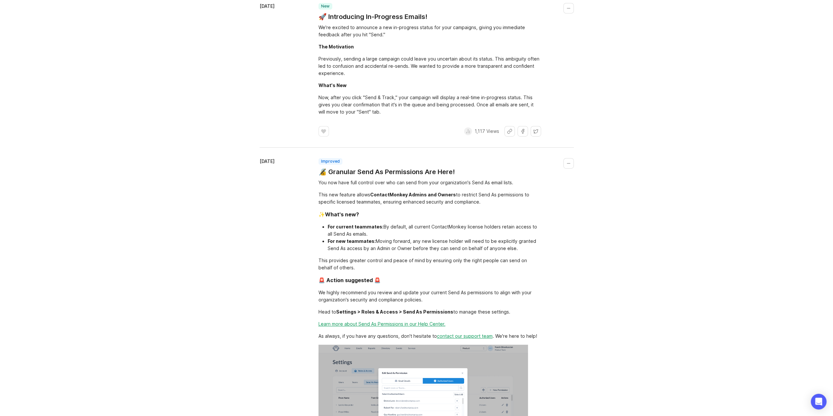  Describe the element at coordinates (536, 131) in the screenshot. I see `button: Share on X` at that location.